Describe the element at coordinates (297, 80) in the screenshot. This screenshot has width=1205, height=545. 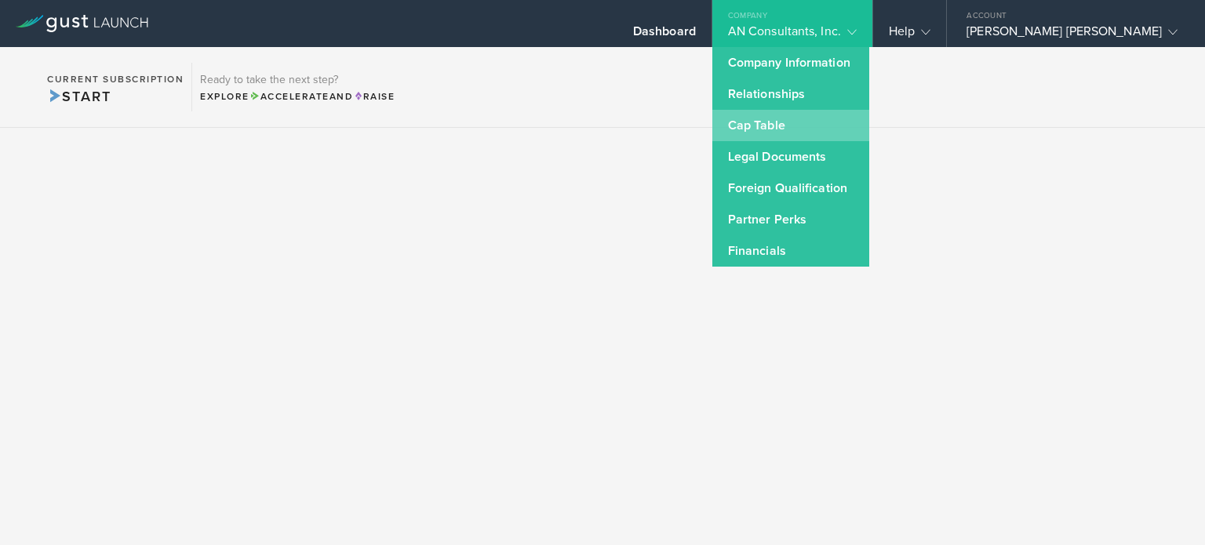
I see `h3: Ready to take the next step?` at that location.